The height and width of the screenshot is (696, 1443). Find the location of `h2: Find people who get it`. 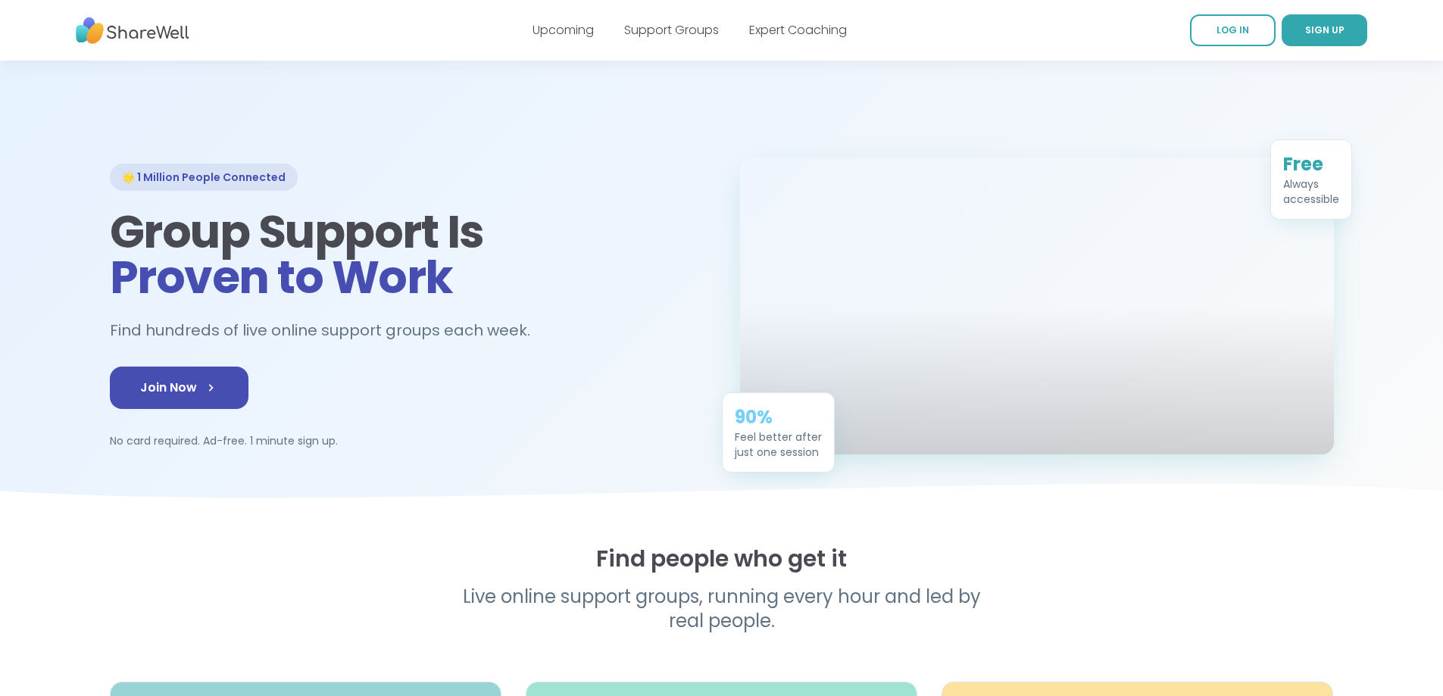

h2: Find people who get it is located at coordinates (722, 559).